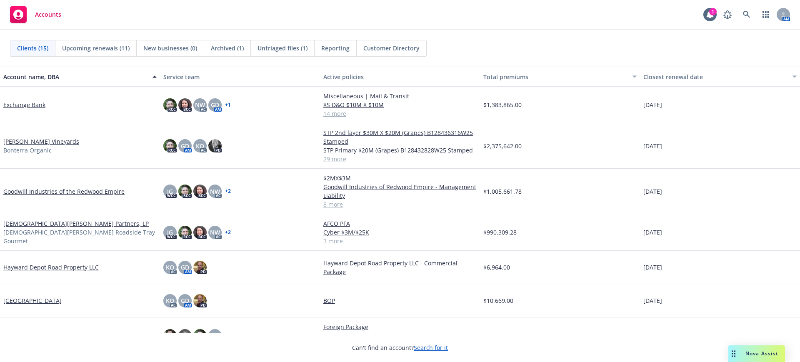  What do you see at coordinates (431, 347) in the screenshot?
I see `a: Search for it` at bounding box center [431, 347].